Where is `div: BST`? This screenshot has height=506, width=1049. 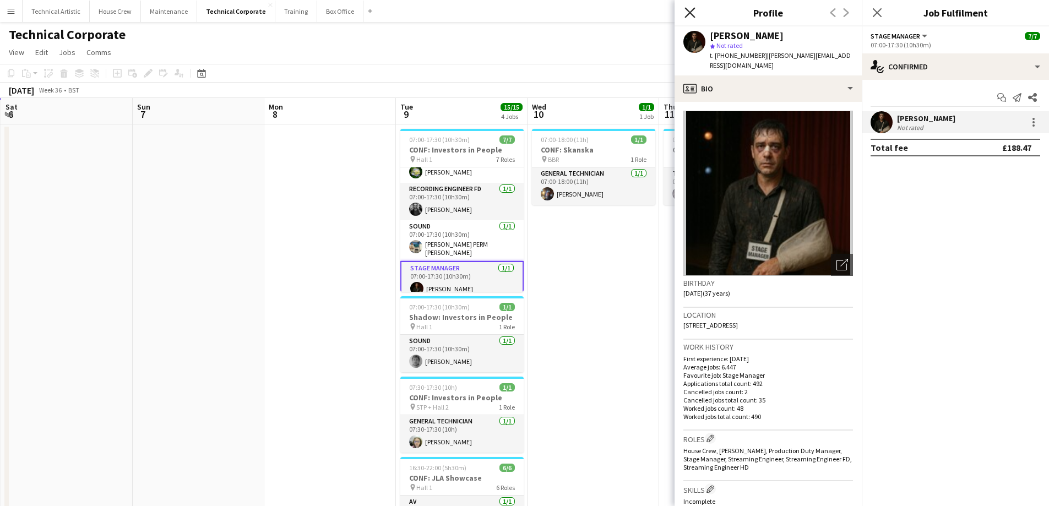
div: BST is located at coordinates (74, 90).